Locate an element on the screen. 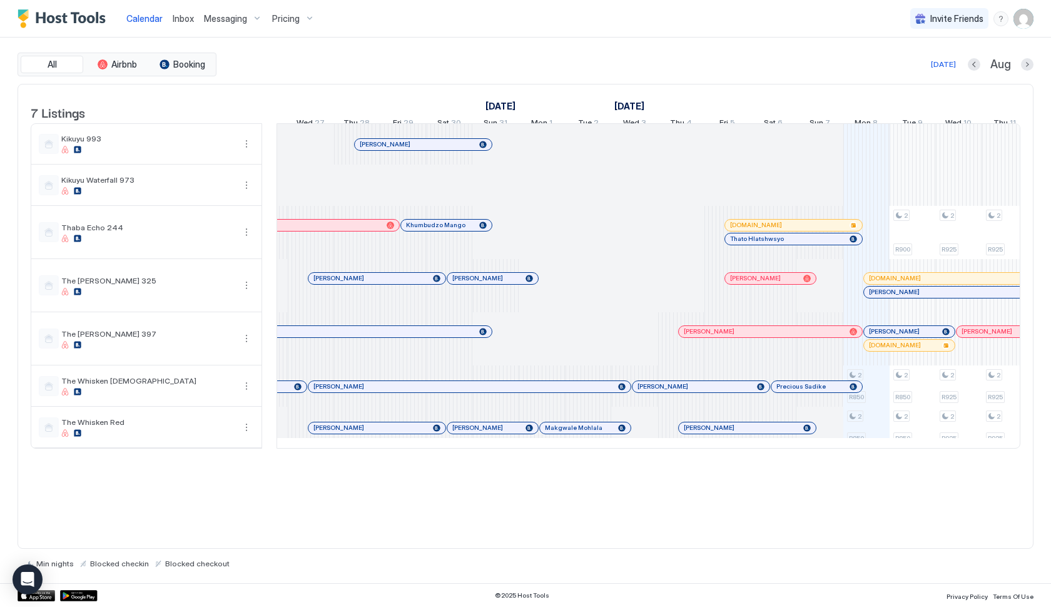  span: 9 is located at coordinates (920, 124).